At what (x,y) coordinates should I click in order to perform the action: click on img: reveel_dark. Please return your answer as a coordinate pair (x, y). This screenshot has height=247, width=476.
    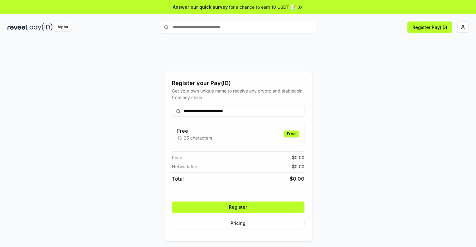
    Looking at the image, I should click on (18, 27).